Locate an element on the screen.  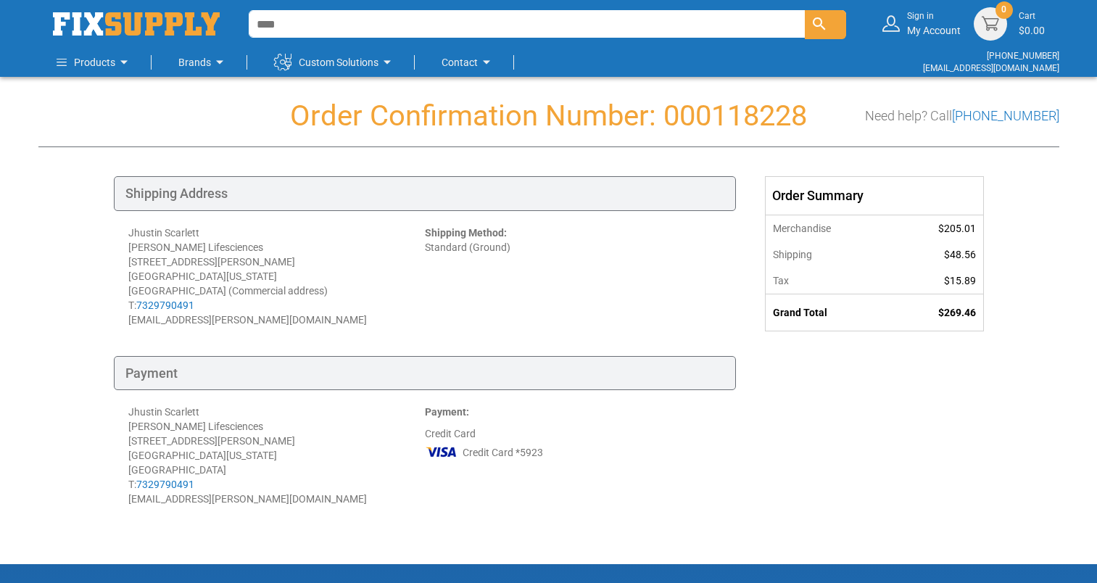
small: Sign in is located at coordinates (934, 16).